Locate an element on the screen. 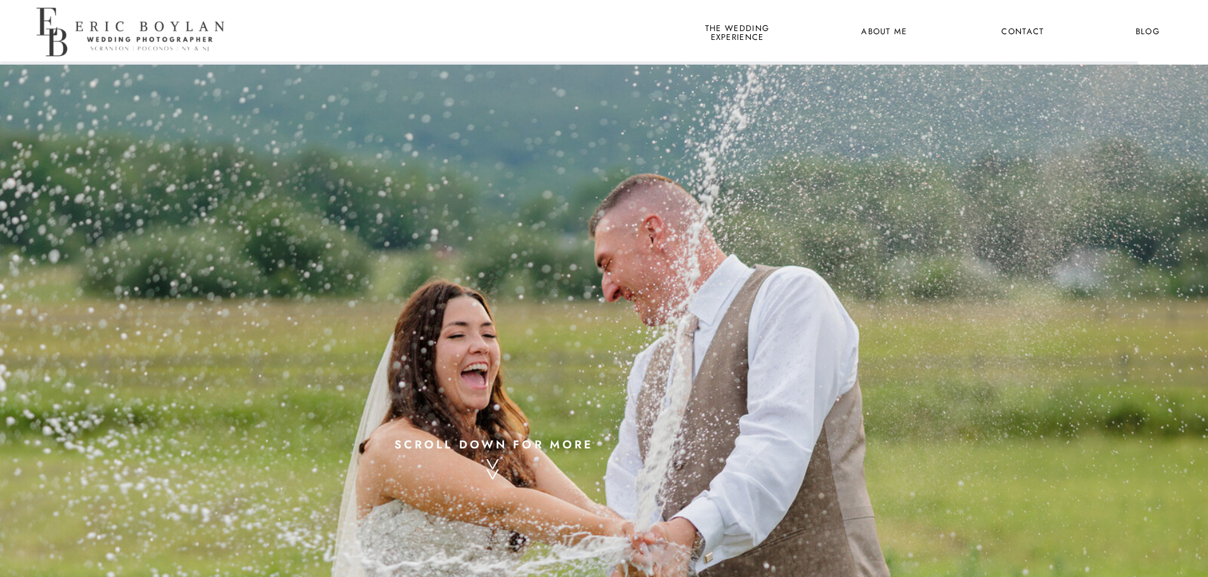 The image size is (1208, 577). a: Blog is located at coordinates (1147, 32).